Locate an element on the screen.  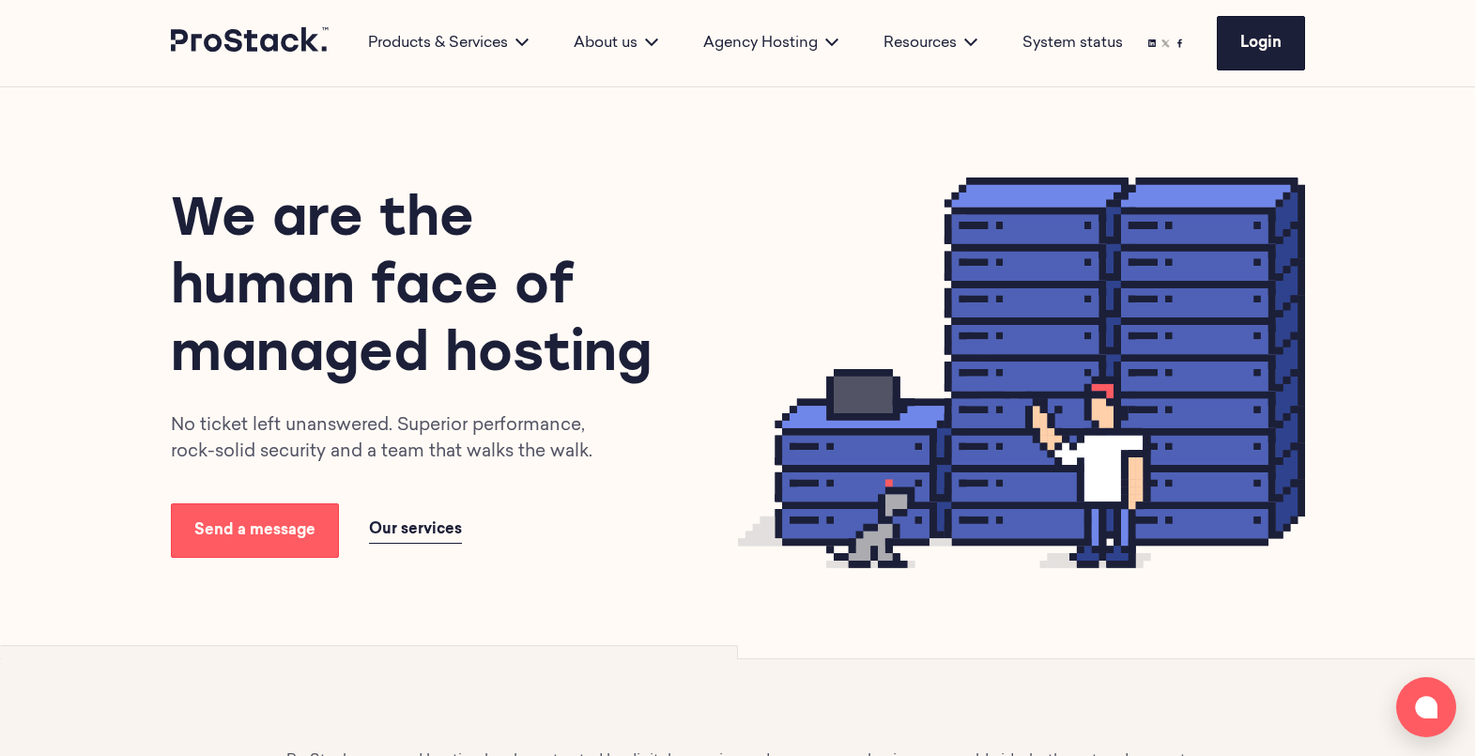
a: Login is located at coordinates (1261, 43).